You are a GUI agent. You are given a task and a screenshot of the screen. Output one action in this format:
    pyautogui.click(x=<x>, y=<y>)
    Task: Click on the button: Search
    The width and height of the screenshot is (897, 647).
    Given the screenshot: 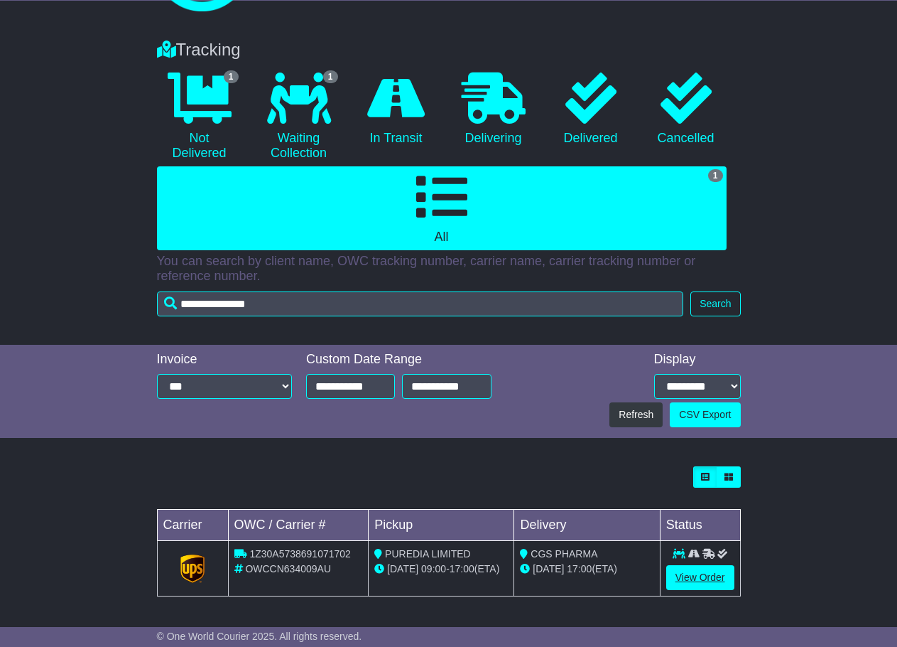 What is the action you would take?
    pyautogui.click(x=715, y=303)
    